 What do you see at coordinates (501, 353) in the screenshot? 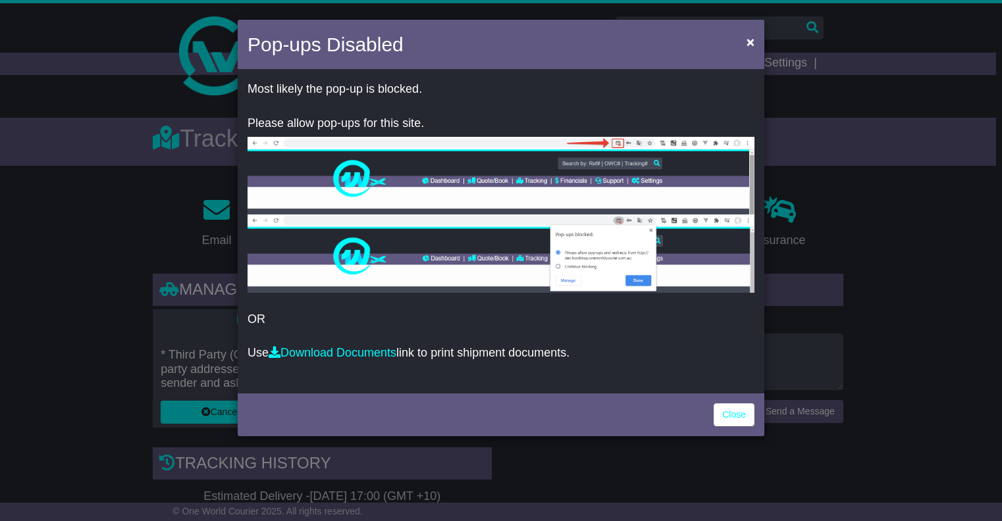
I see `p: Use link to print shipment documents.` at bounding box center [501, 353].